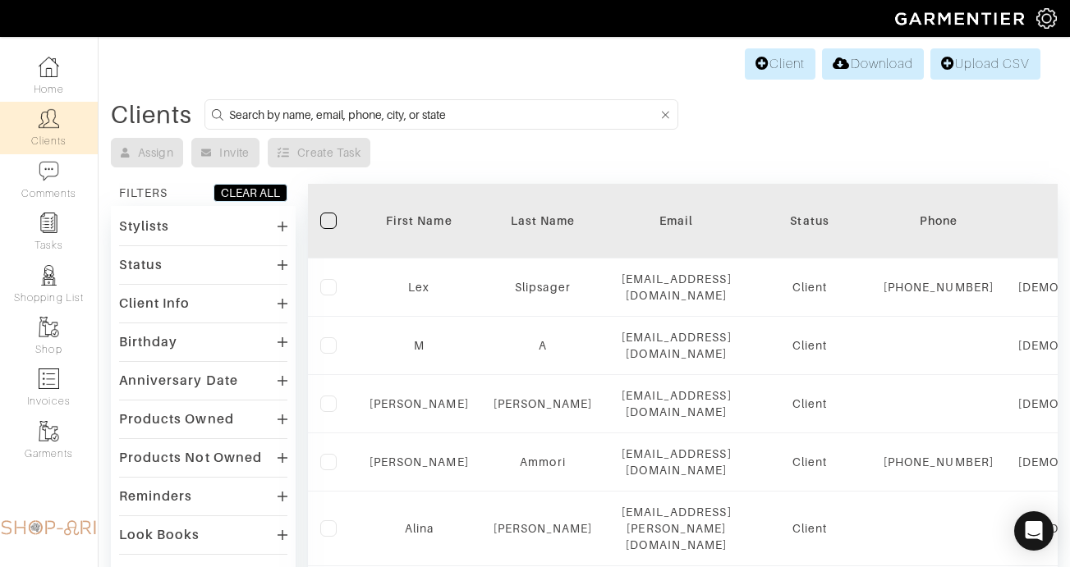 The height and width of the screenshot is (567, 1070). Describe the element at coordinates (154, 304) in the screenshot. I see `div: Client Info` at that location.